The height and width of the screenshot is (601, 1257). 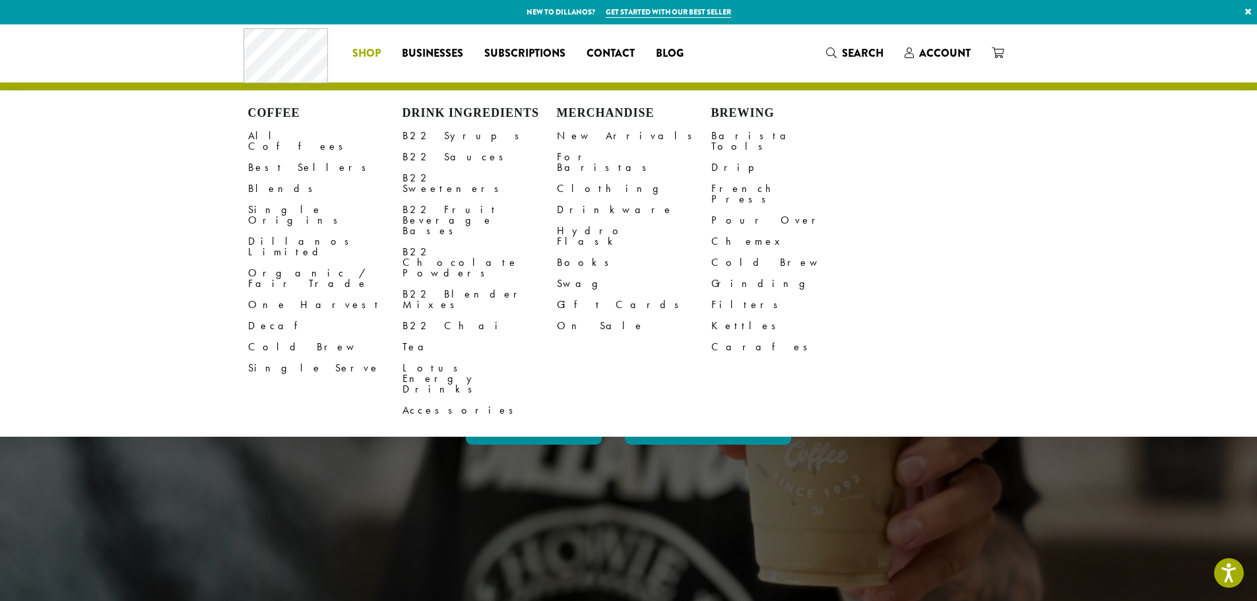 I want to click on h4: Brewing, so click(x=788, y=113).